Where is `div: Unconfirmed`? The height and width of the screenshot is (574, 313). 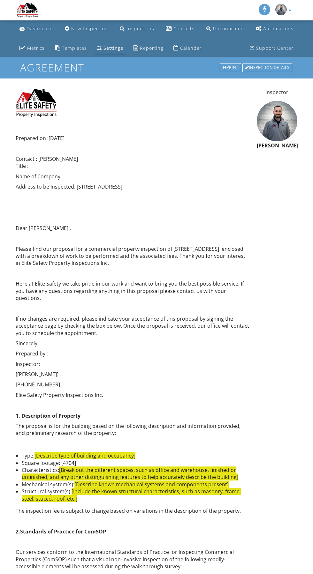
div: Unconfirmed is located at coordinates (228, 28).